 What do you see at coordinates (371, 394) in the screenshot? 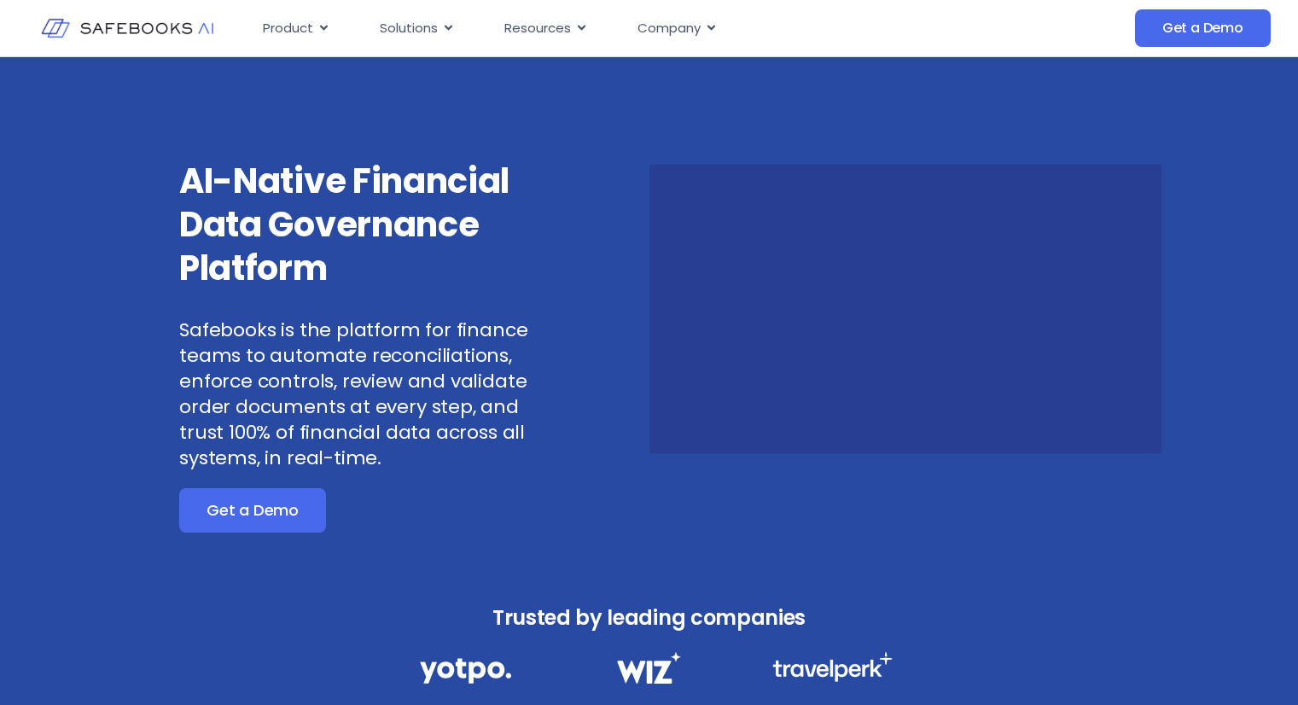
I see `p: Safebooks is the platform for finance teams to automate reconciliations, enforce controls, review...` at bounding box center [371, 394].